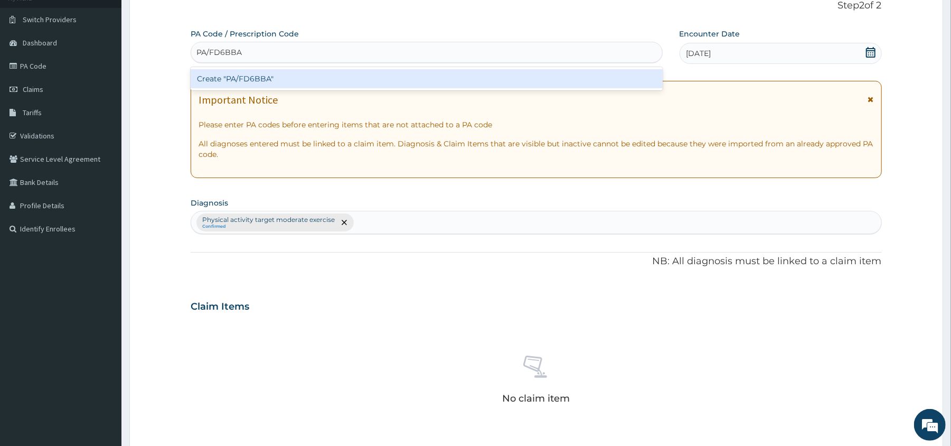 This screenshot has width=951, height=446. What do you see at coordinates (710, 34) in the screenshot?
I see `label: Encounter Date` at bounding box center [710, 34].